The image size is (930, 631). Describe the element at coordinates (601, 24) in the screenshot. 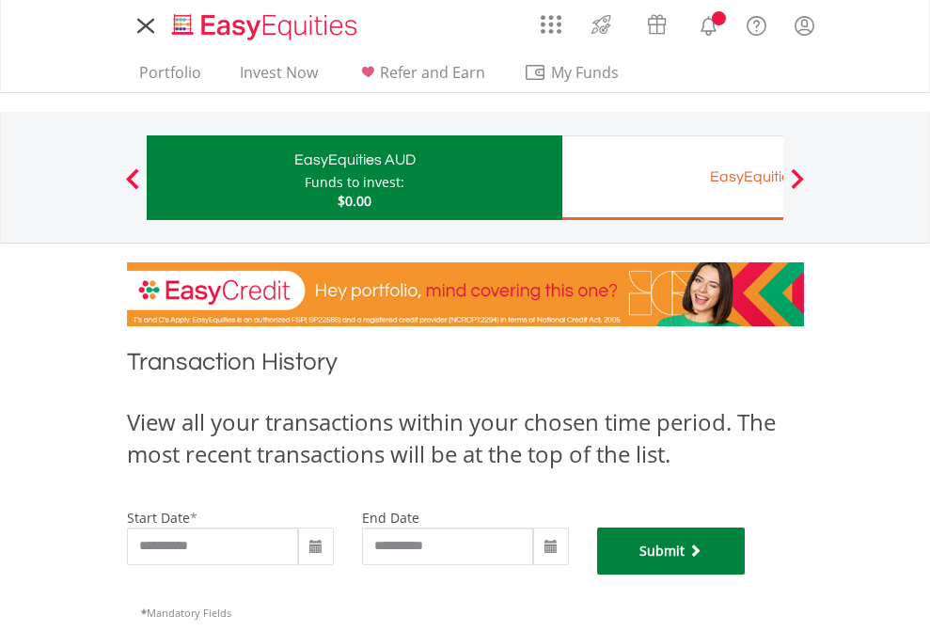

I see `img: thrive-v2.svg` at that location.